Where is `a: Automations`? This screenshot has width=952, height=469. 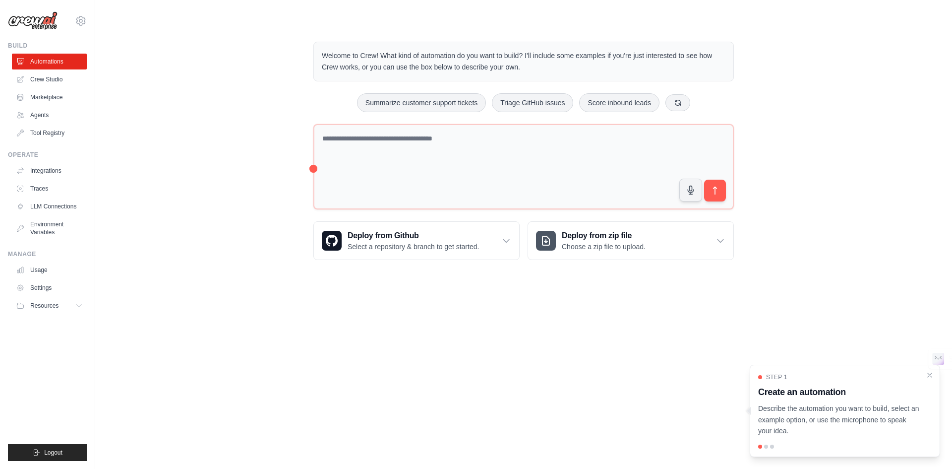
a: Automations is located at coordinates (49, 61).